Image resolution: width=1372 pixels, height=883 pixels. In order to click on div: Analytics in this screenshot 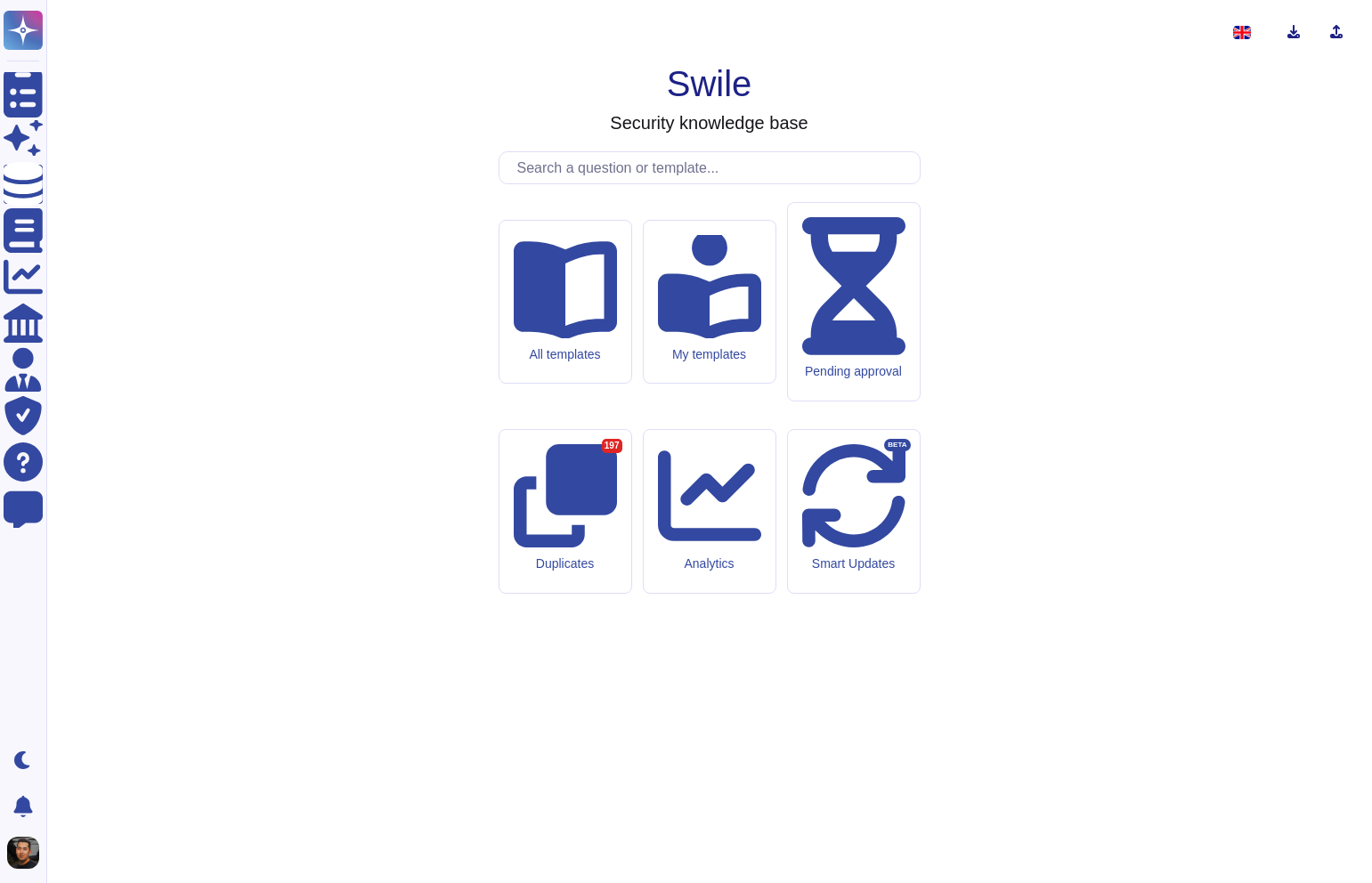, I will do `click(710, 563)`.